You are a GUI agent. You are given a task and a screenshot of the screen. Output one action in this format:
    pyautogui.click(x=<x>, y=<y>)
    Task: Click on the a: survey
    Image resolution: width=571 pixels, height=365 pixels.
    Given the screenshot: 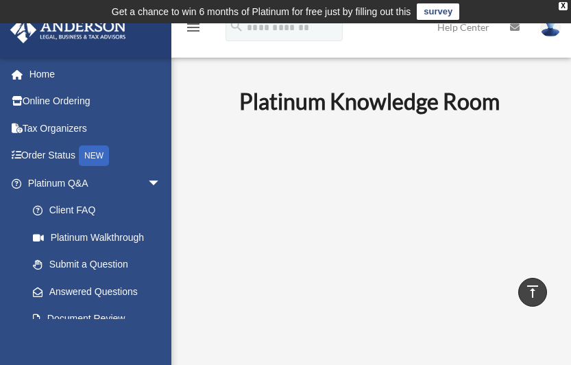 What is the action you would take?
    pyautogui.click(x=438, y=12)
    